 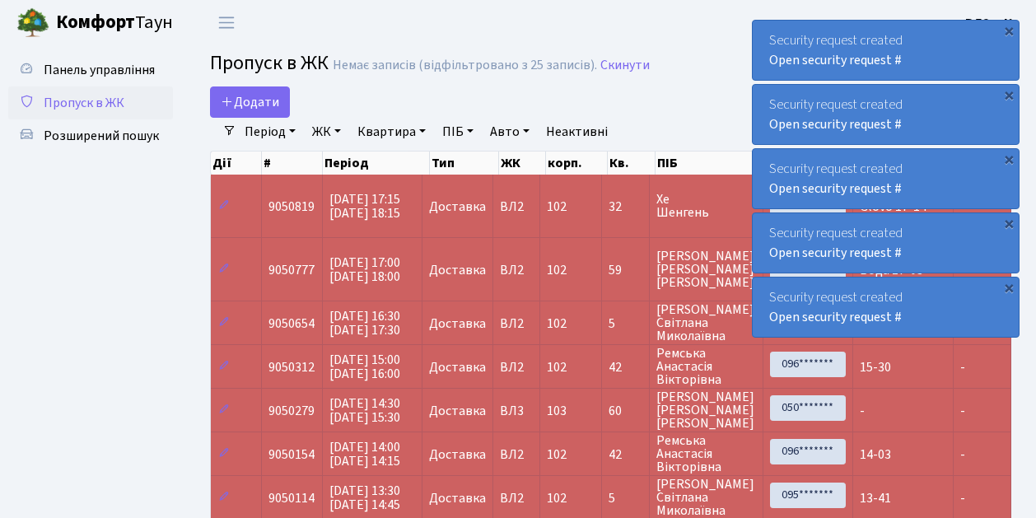 What do you see at coordinates (101, 136) in the screenshot?
I see `span: Розширений пошук` at bounding box center [101, 136].